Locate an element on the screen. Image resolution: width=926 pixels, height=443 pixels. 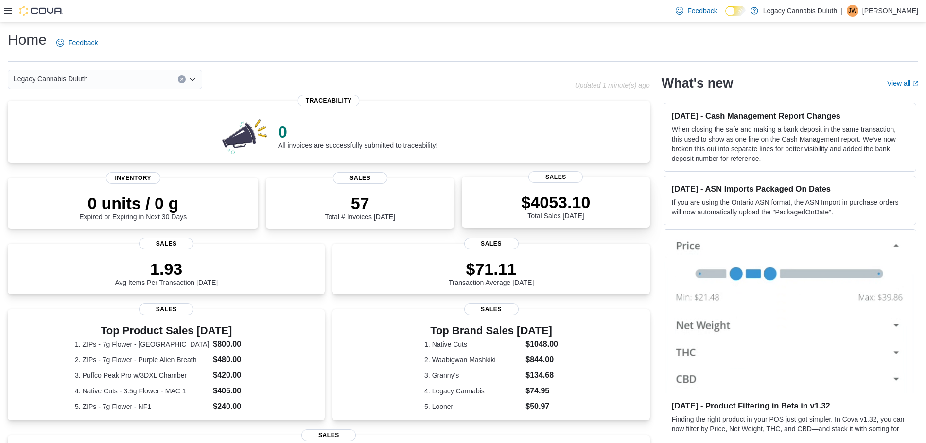
dt: 3. Granny's is located at coordinates (473, 375).